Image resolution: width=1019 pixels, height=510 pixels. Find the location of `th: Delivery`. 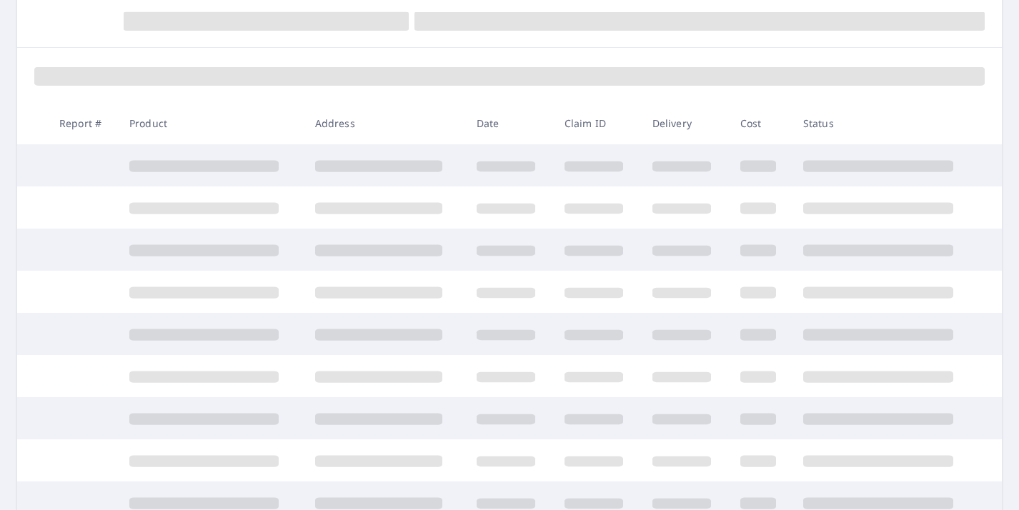

th: Delivery is located at coordinates (685, 123).